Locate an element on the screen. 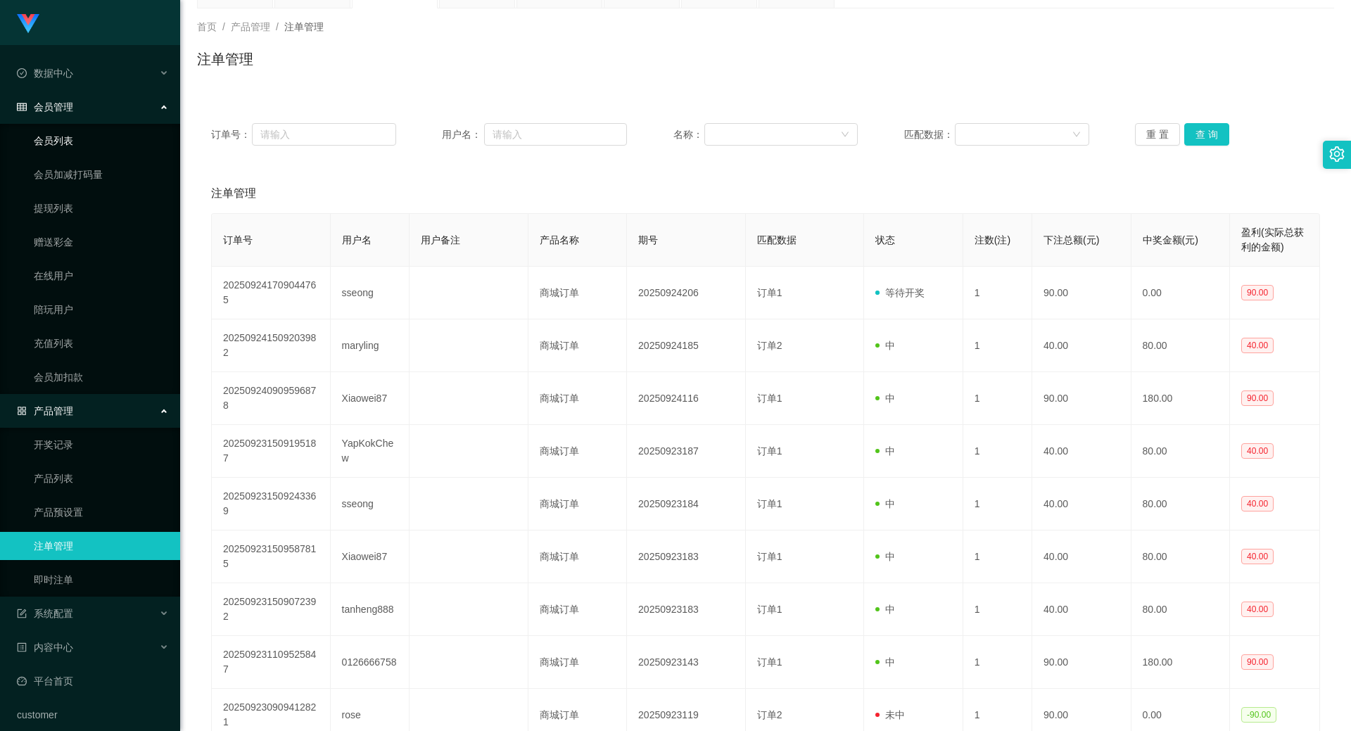 Image resolution: width=1351 pixels, height=731 pixels. td: 40.00 is located at coordinates (1081, 504).